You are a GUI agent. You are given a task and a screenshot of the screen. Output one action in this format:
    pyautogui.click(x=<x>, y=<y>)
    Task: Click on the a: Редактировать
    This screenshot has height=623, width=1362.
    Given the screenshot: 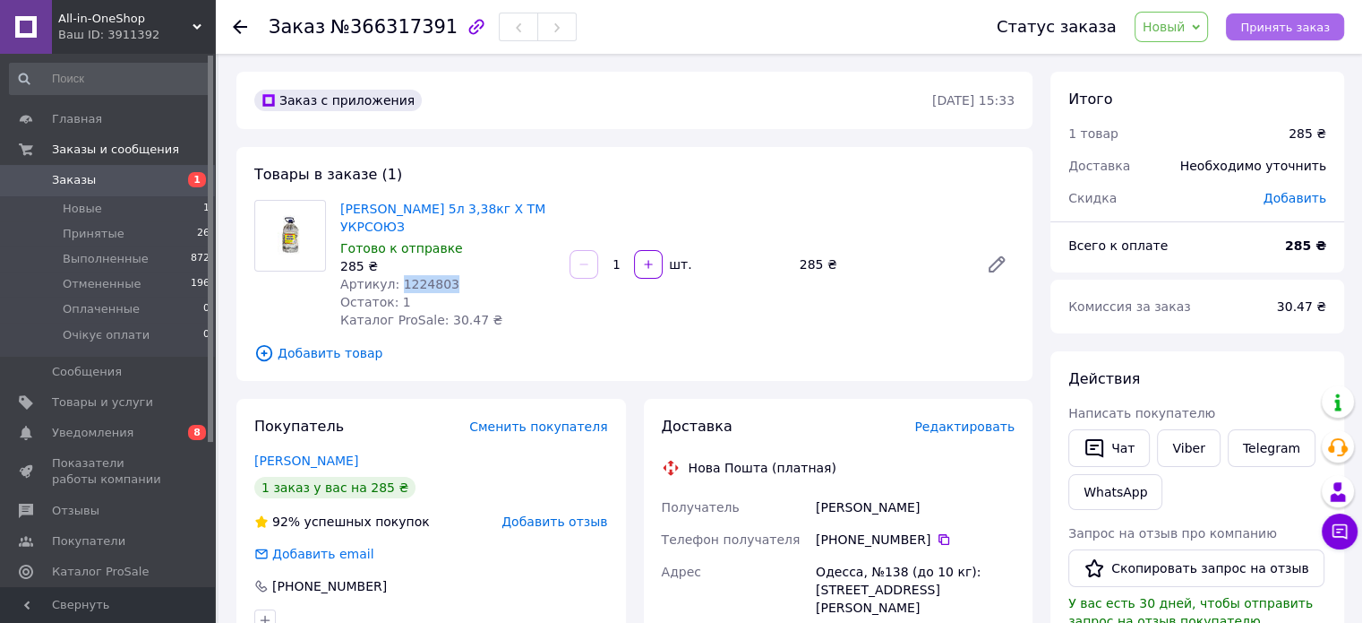 What is the action you would take?
    pyautogui.click(x=997, y=264)
    